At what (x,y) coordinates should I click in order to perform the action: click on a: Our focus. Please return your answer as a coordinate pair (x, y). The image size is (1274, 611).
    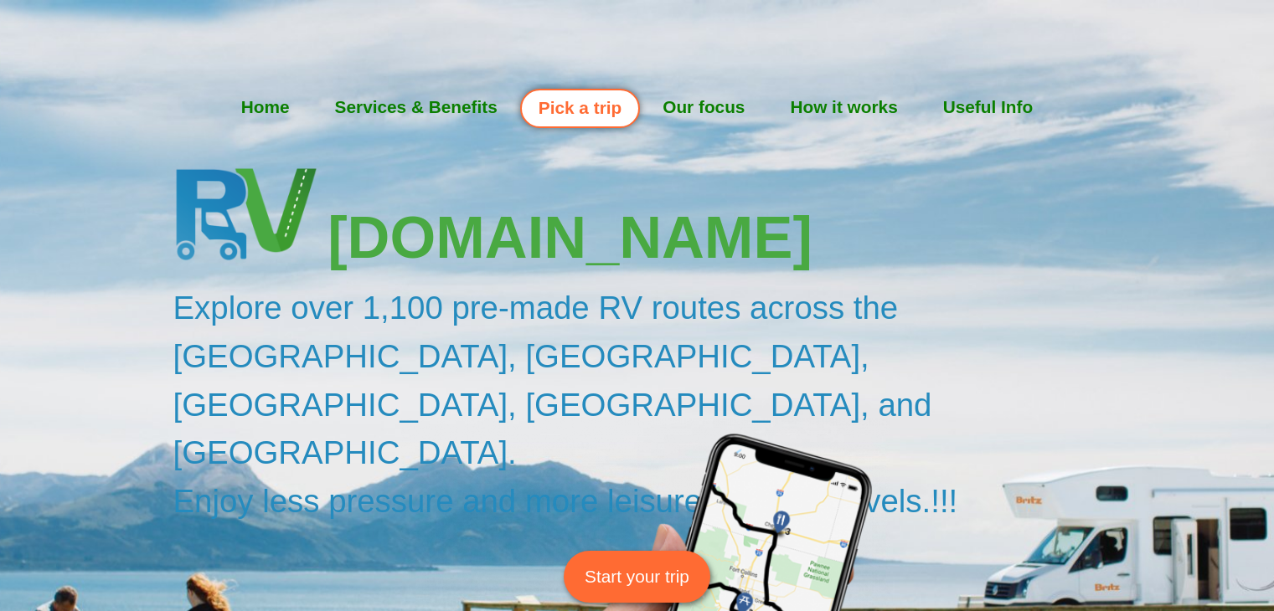
    Looking at the image, I should click on (703, 107).